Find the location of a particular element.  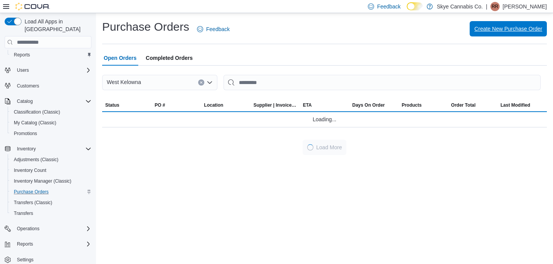

span: PO # is located at coordinates (160, 105).